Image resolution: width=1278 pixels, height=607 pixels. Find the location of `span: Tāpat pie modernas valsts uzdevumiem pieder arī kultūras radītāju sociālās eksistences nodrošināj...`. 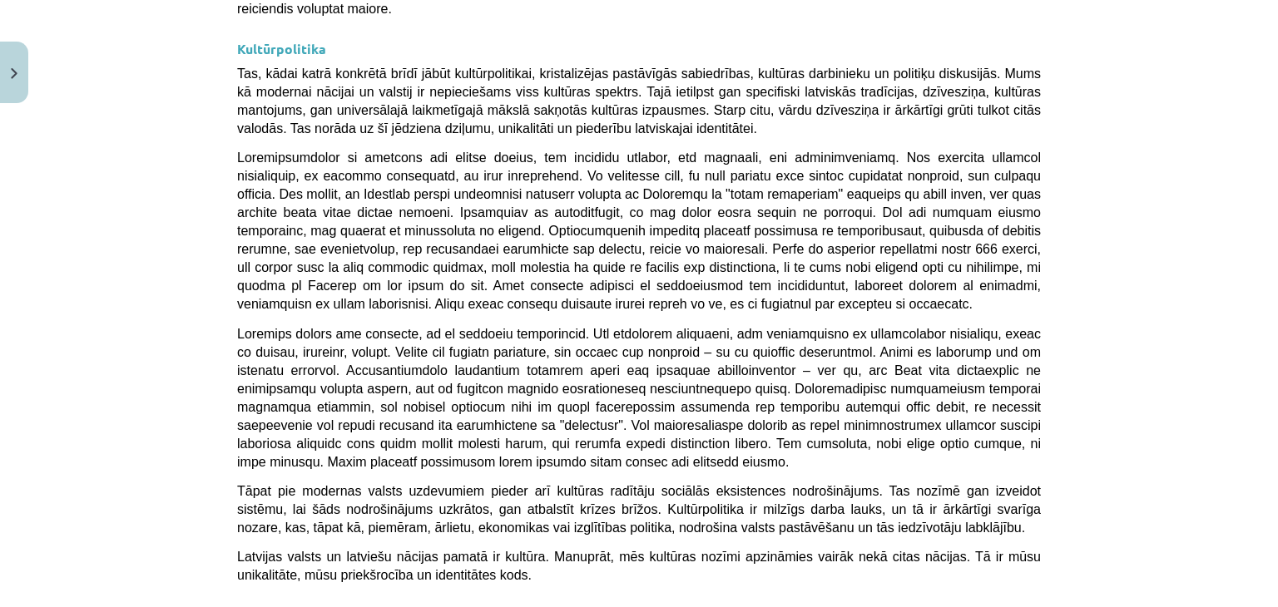

span: Tāpat pie modernas valsts uzdevumiem pieder arī kultūras radītāju sociālās eksistences nodrošināj... is located at coordinates (639, 509).